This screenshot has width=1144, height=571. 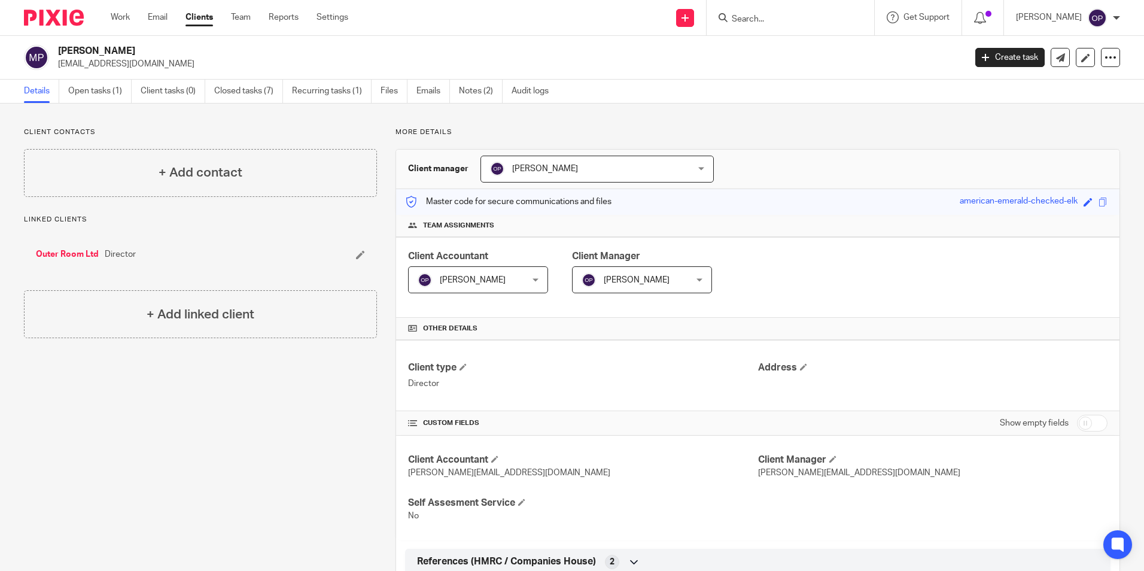 What do you see at coordinates (506, 561) in the screenshot?
I see `span: References (HMRC / Companies House)` at bounding box center [506, 561].